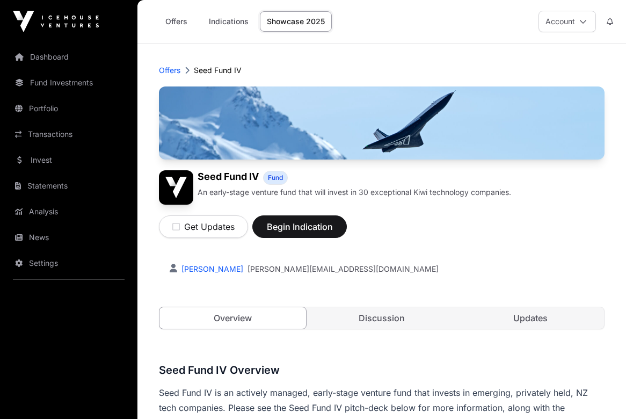  Describe the element at coordinates (69, 57) in the screenshot. I see `a: Dashboard` at that location.